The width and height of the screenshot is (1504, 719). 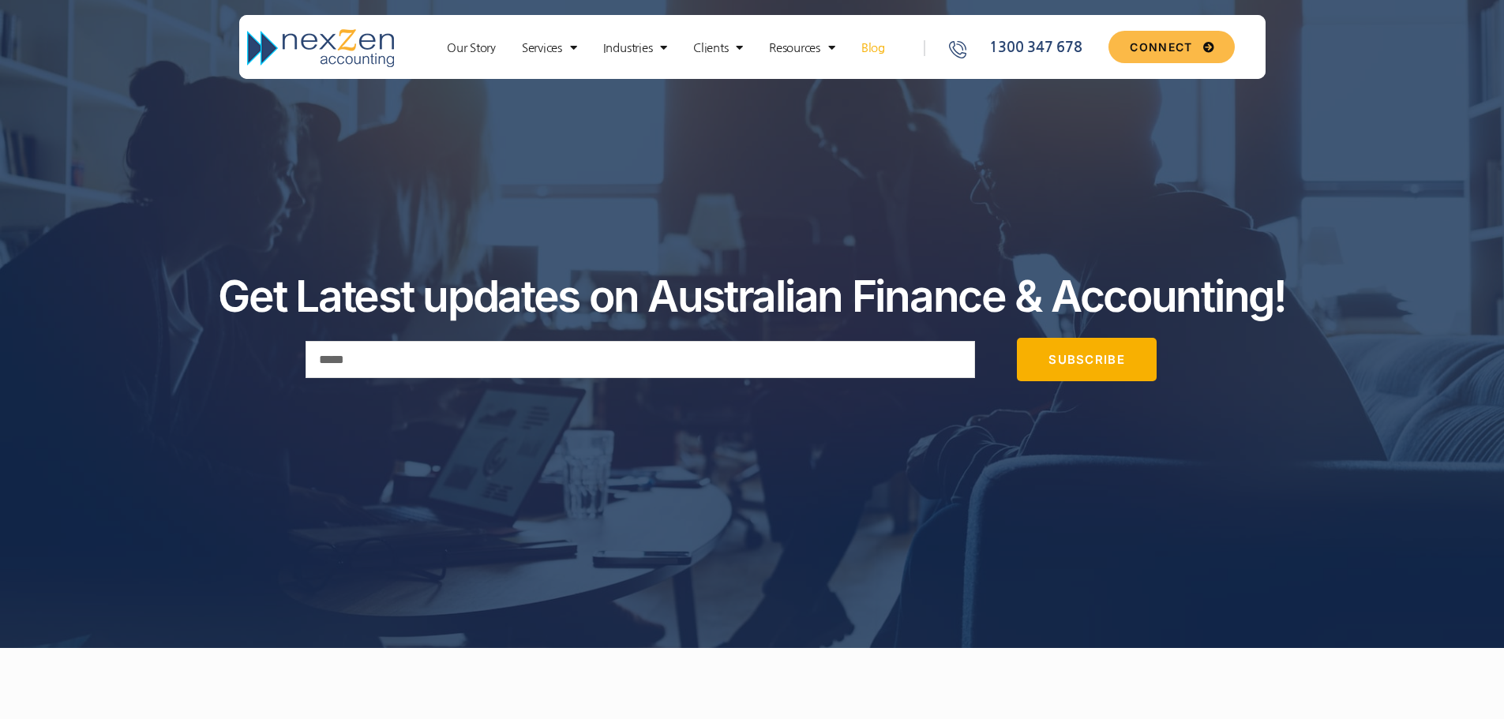 I want to click on a: Clients, so click(x=718, y=48).